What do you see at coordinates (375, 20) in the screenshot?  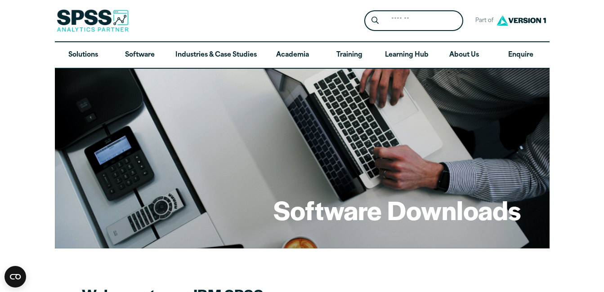 I see `svg: Search magnifying glass icon` at bounding box center [375, 20].